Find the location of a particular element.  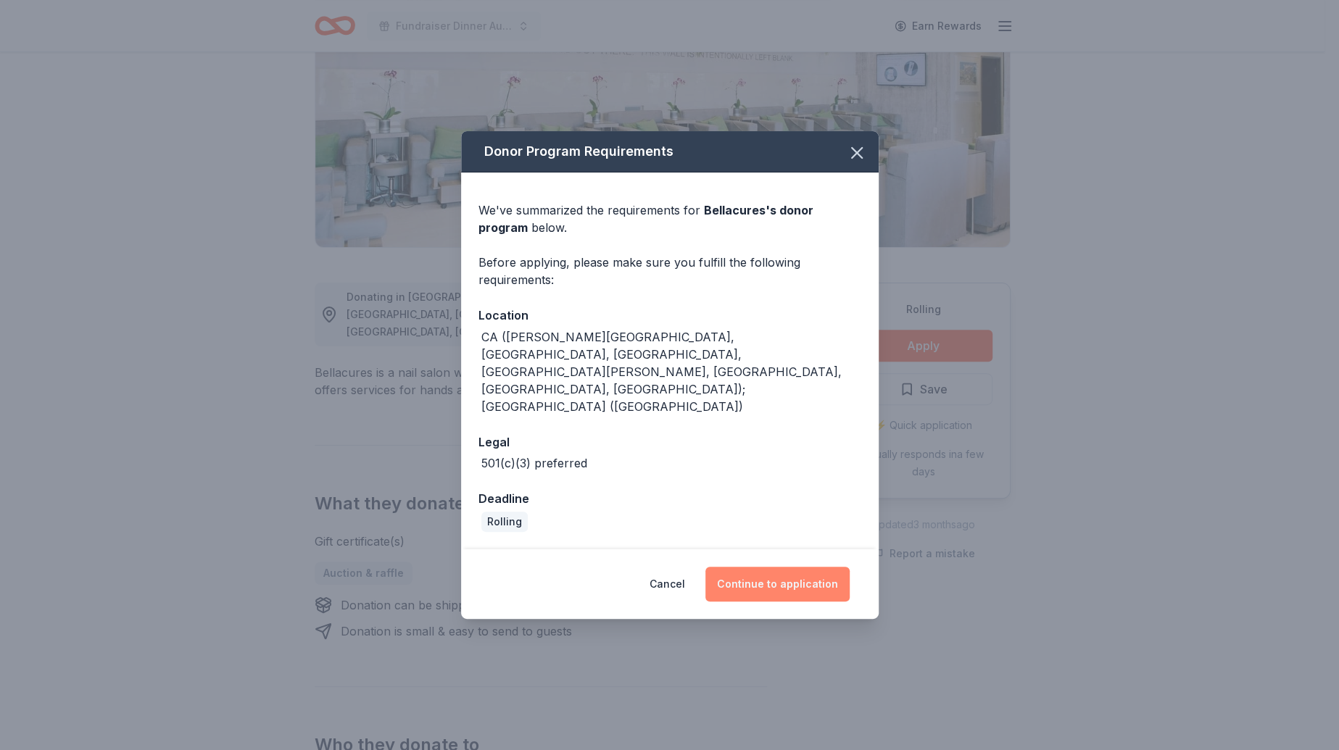

div: 501(c)(3) preferred is located at coordinates (534, 463).